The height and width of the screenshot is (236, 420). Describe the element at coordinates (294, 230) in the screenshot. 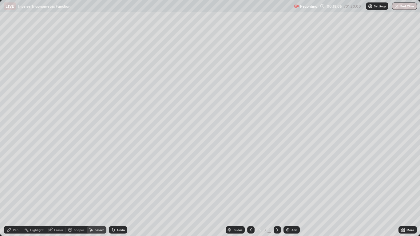

I see `div: Add` at that location.